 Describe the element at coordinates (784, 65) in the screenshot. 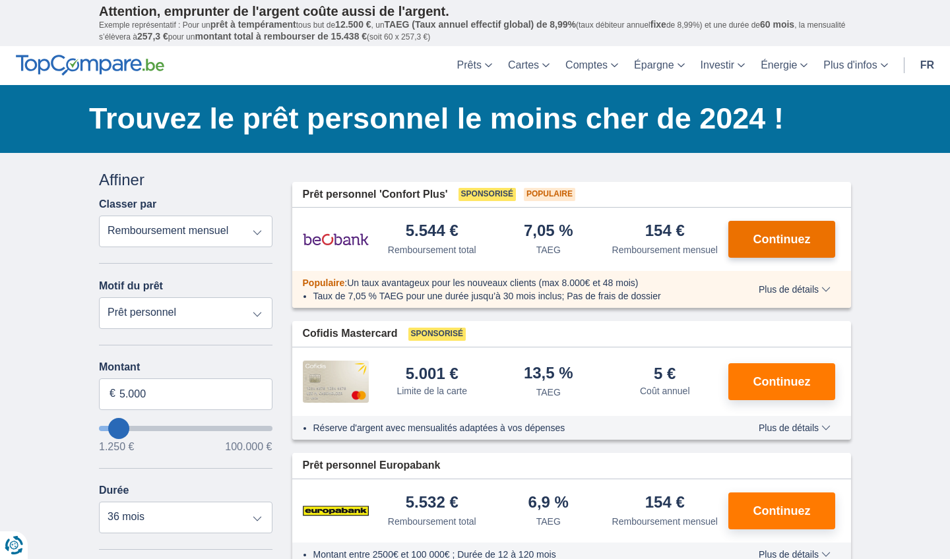

I see `a: Énergie` at that location.